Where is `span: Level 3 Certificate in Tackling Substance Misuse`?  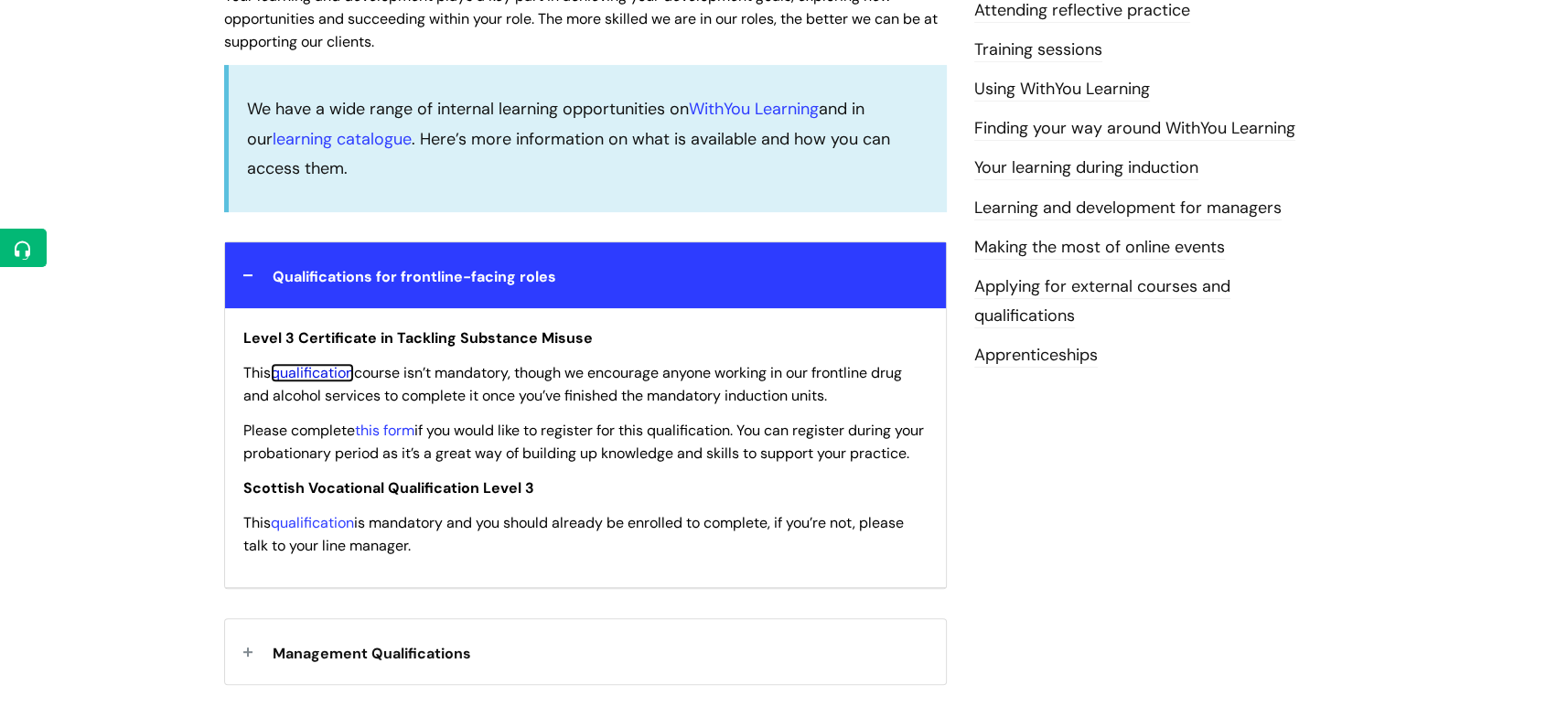
span: Level 3 Certificate in Tackling Substance Misuse is located at coordinates (418, 337).